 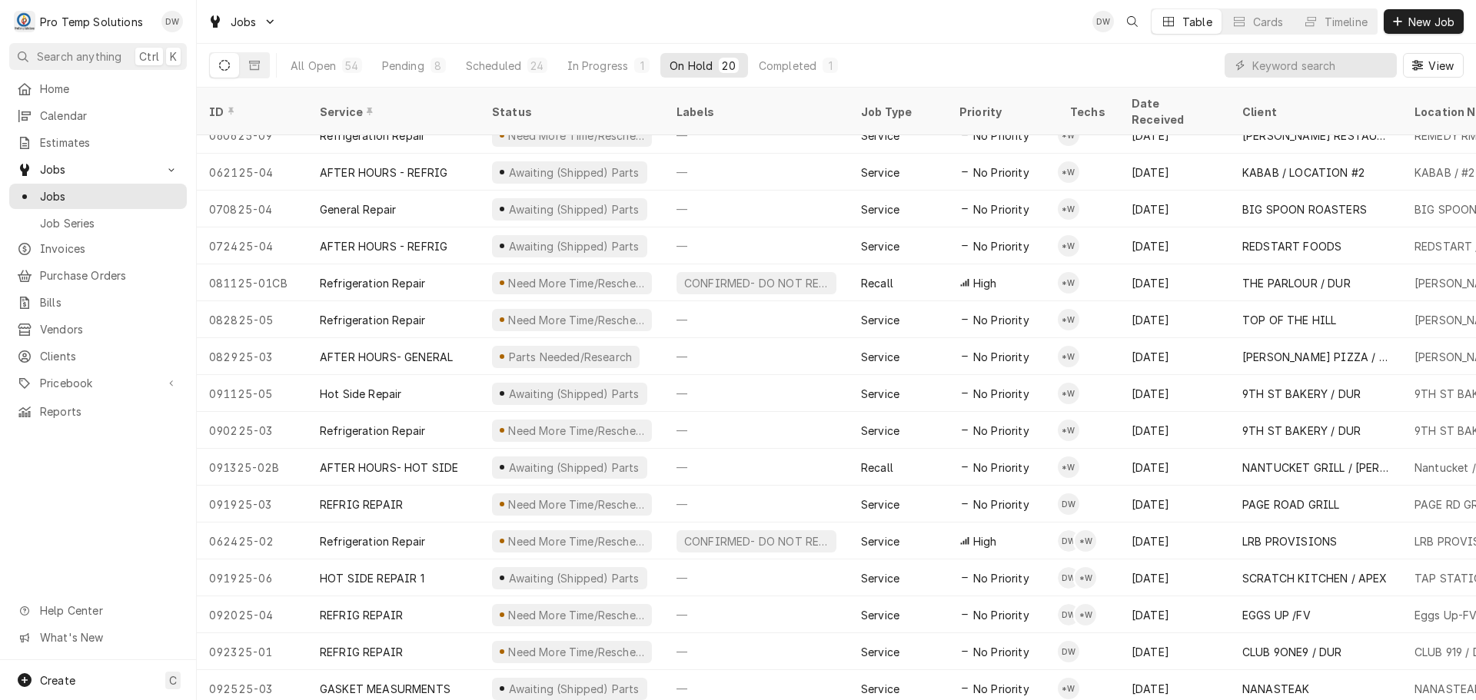 What do you see at coordinates (58, 680) in the screenshot?
I see `span: Create` at bounding box center [58, 680].